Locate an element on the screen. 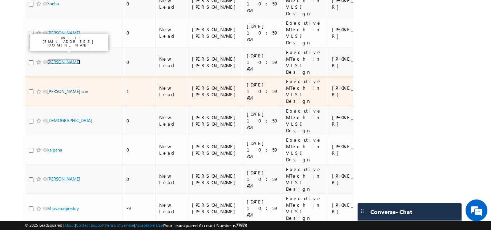 This screenshot has height=230, width=491. div: 1 is located at coordinates (139, 91).